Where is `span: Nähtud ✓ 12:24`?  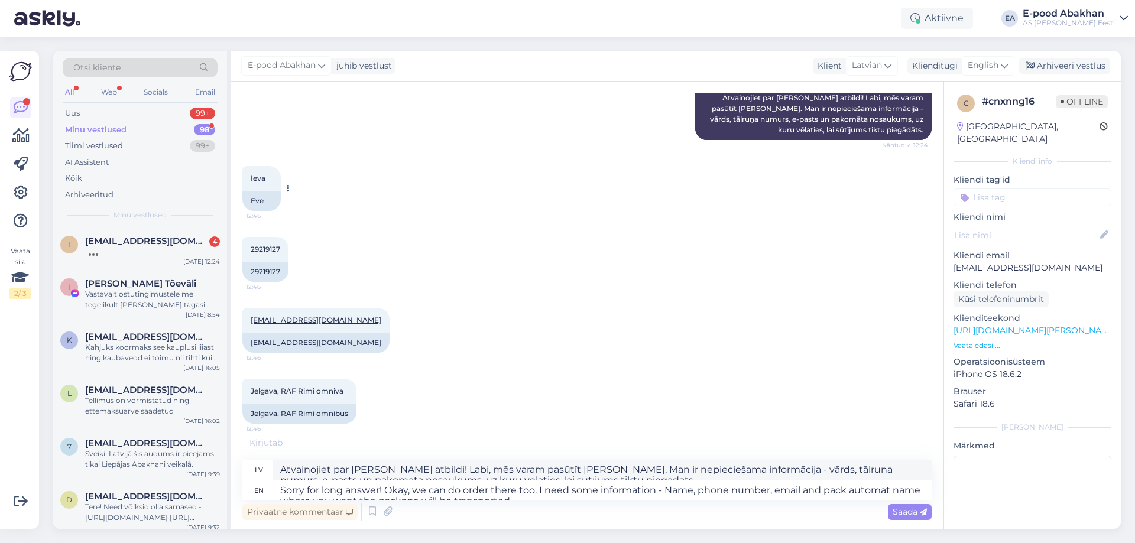
span: Nähtud ✓ 12:24 is located at coordinates (905, 145).